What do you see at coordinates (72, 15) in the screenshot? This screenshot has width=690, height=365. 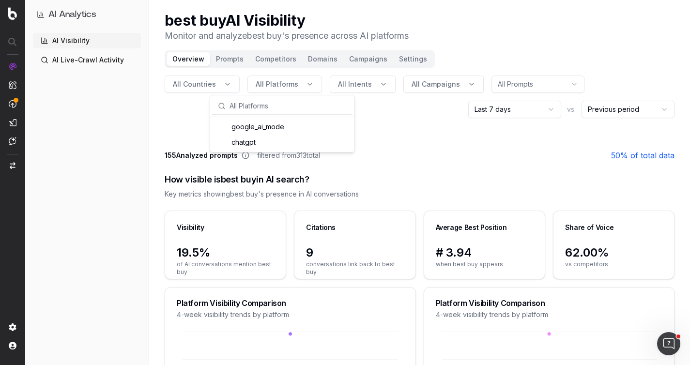 I see `h1: AI Analytics` at bounding box center [72, 15].